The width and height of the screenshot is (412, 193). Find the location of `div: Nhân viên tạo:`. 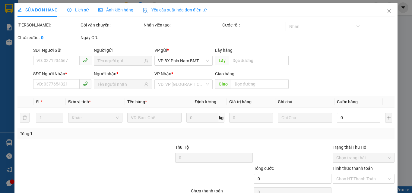

div: Nhân viên tạo: is located at coordinates (182, 25).